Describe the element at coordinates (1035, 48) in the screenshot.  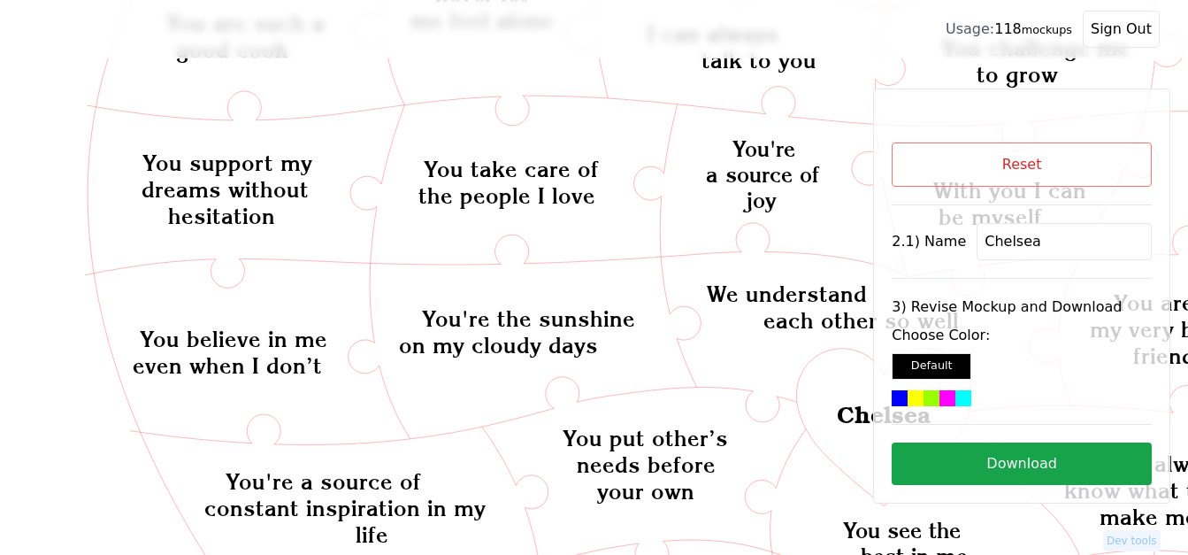
I see `text: You challenge me` at that location.